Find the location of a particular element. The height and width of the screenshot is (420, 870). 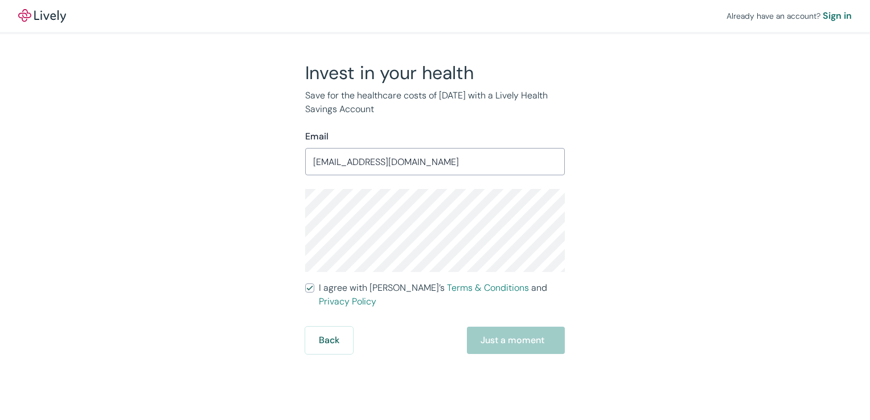

a: Terms & Conditions is located at coordinates (488, 288).